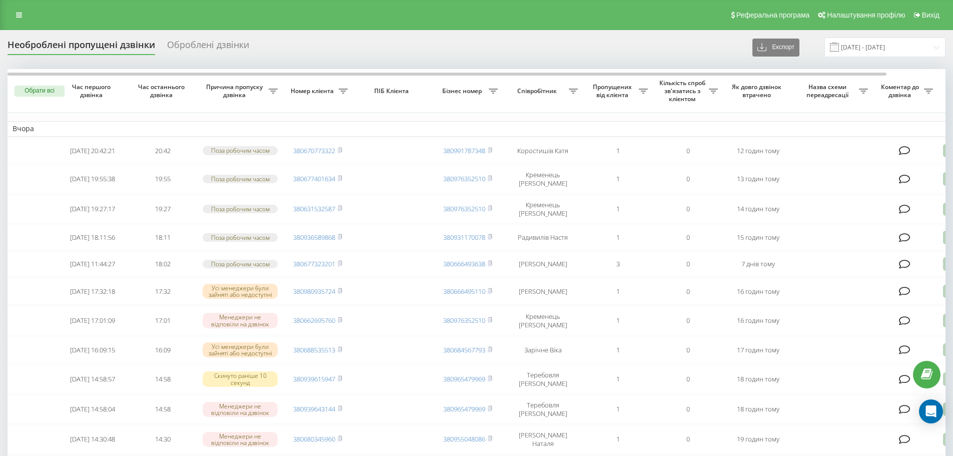  What do you see at coordinates (463, 91) in the screenshot?
I see `span: Бізнес номер` at bounding box center [463, 91].